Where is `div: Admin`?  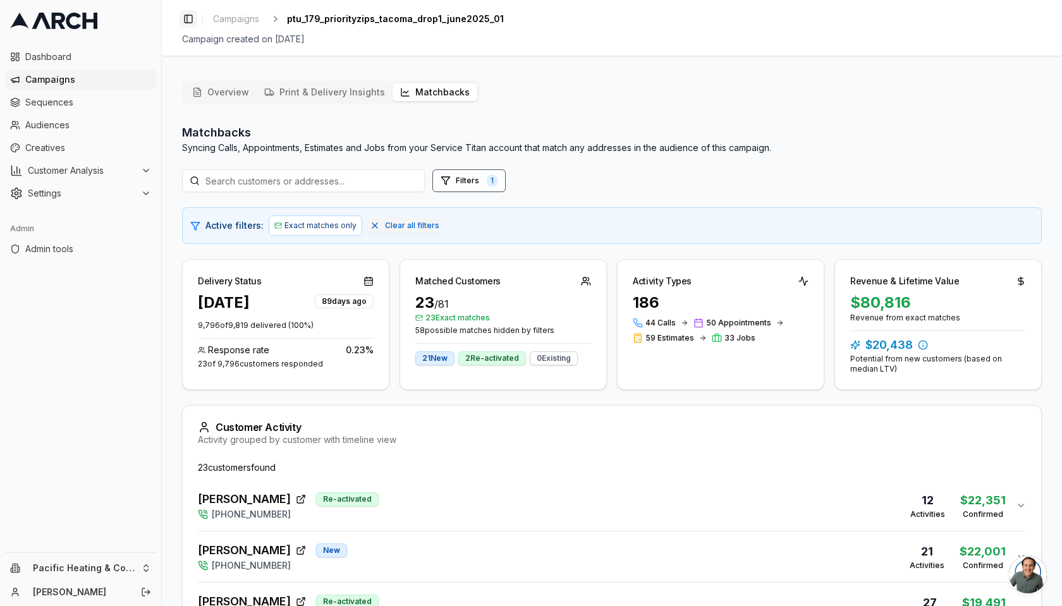 div: Admin is located at coordinates (80, 229).